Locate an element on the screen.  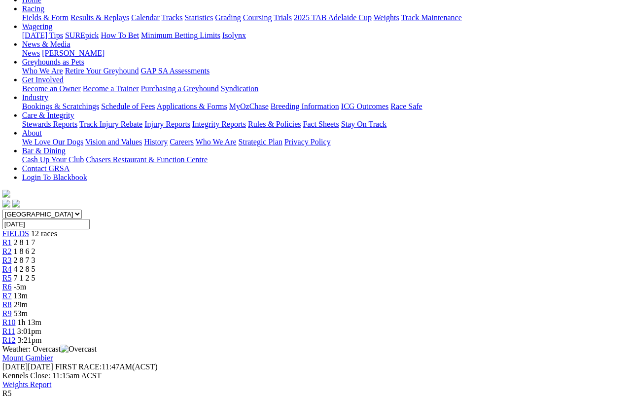
a: Contact GRSA is located at coordinates (46, 168).